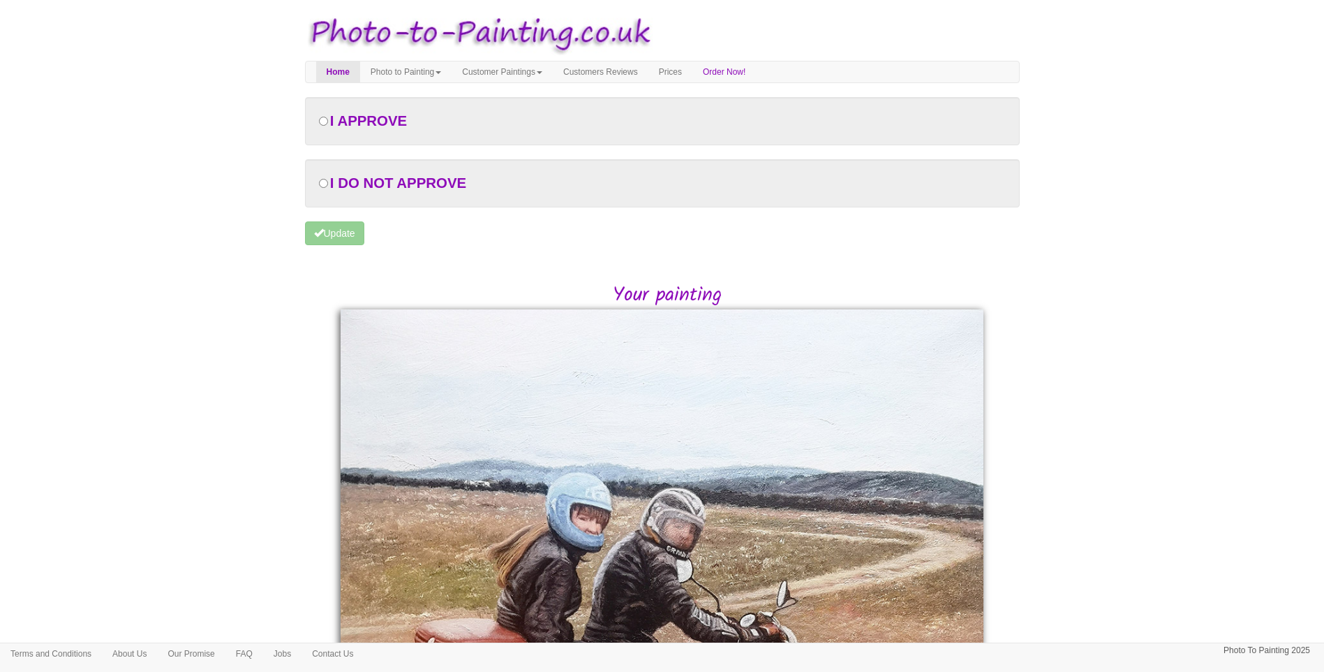 This screenshot has height=672, width=1324. Describe the element at coordinates (1267, 650) in the screenshot. I see `p: Photo To Painting 2025` at that location.